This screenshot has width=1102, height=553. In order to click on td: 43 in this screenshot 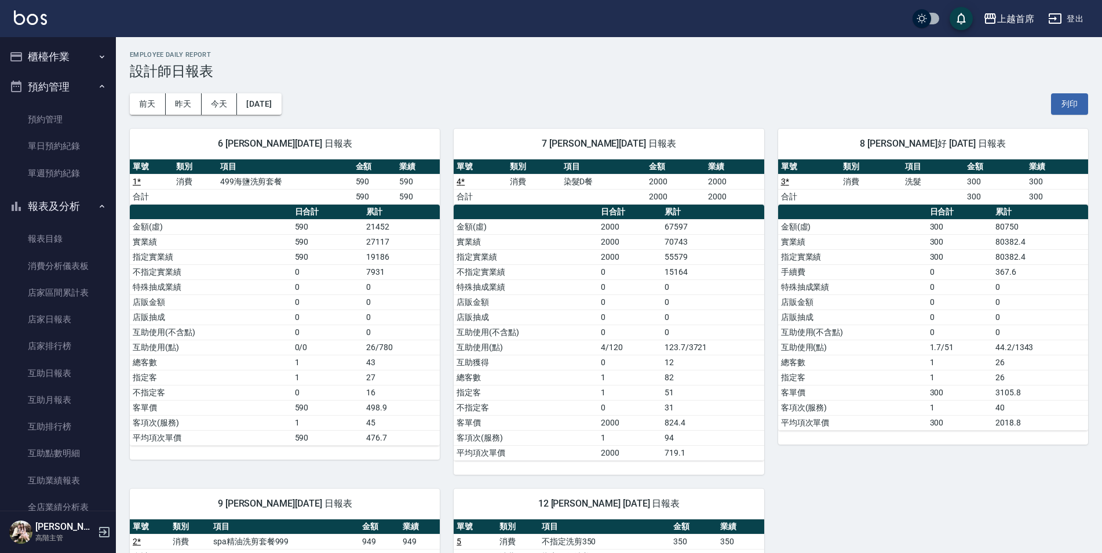, I will do `click(401, 362)`.